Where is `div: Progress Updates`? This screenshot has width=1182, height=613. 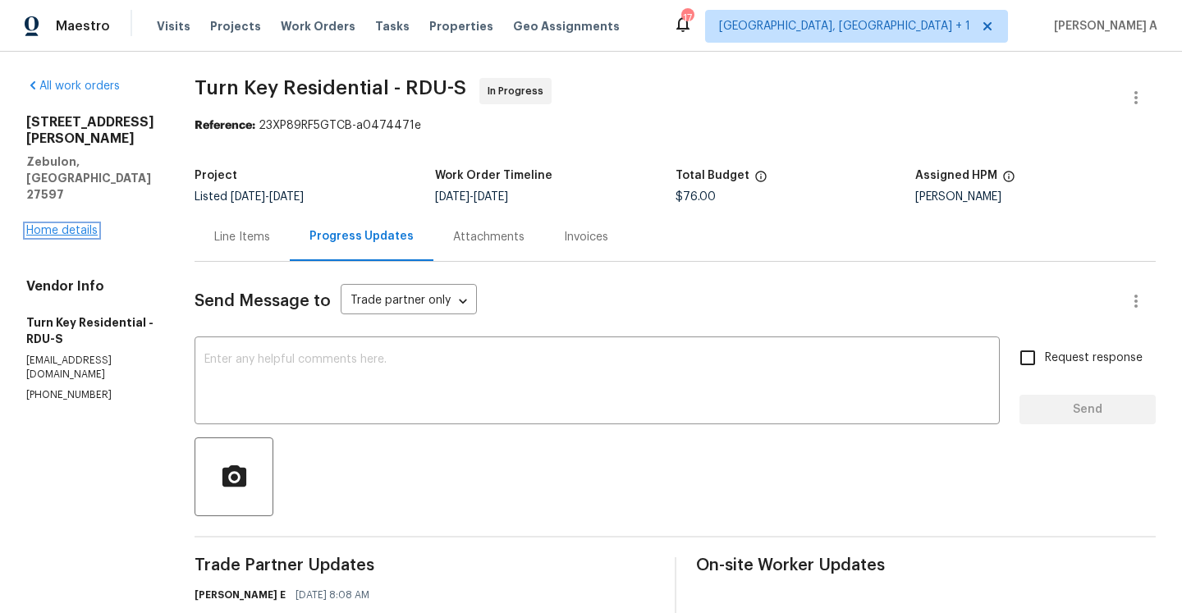 div: Progress Updates is located at coordinates (361, 236).